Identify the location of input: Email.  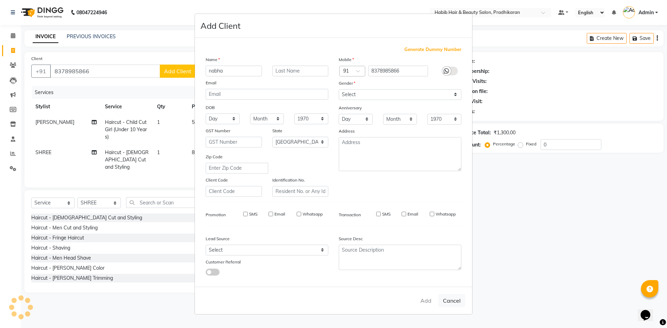
(267, 94).